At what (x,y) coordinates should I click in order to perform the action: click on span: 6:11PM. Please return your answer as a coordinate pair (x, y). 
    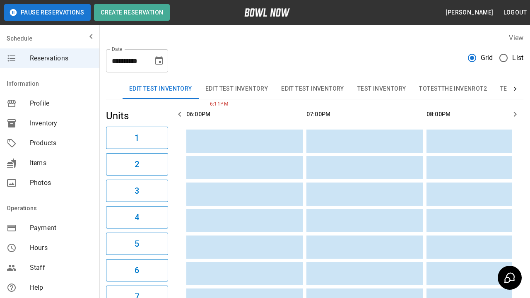
    Looking at the image, I should click on (209, 104).